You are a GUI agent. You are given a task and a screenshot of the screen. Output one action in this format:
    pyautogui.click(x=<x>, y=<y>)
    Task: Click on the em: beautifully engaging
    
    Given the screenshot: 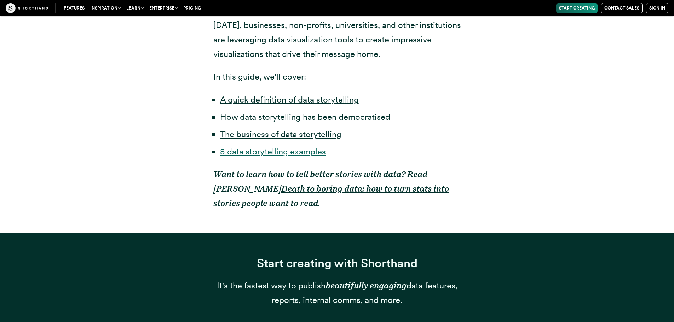 What is the action you would take?
    pyautogui.click(x=366, y=285)
    